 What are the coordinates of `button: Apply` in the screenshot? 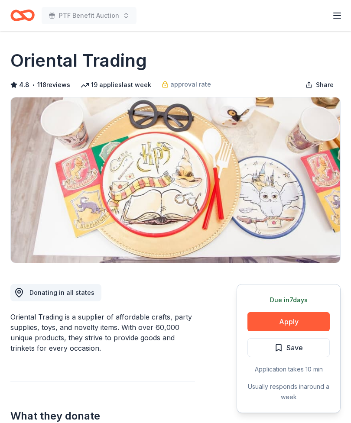 It's located at (288, 322).